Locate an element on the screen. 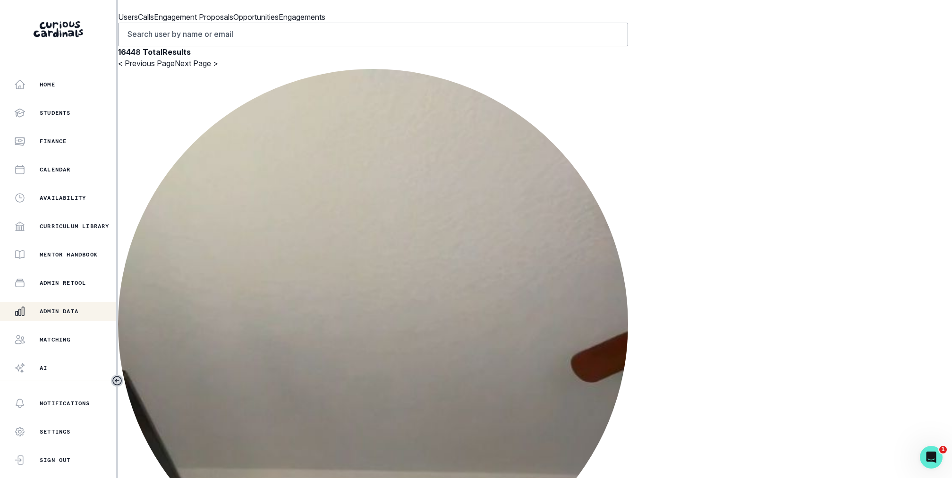  p: Admin Data is located at coordinates (59, 311).